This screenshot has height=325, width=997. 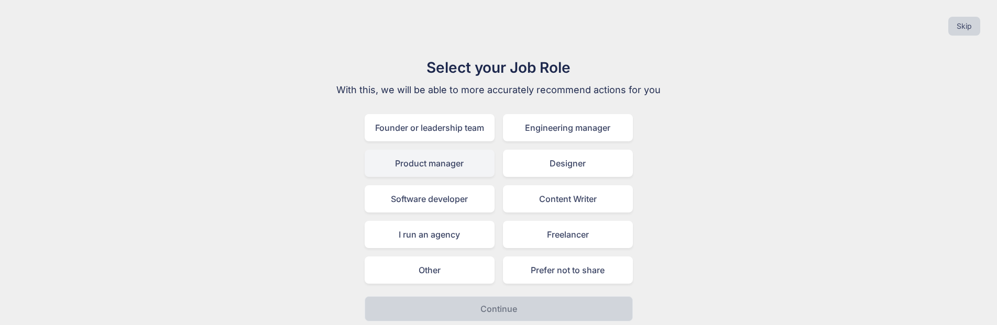 I want to click on div: Designer, so click(x=568, y=163).